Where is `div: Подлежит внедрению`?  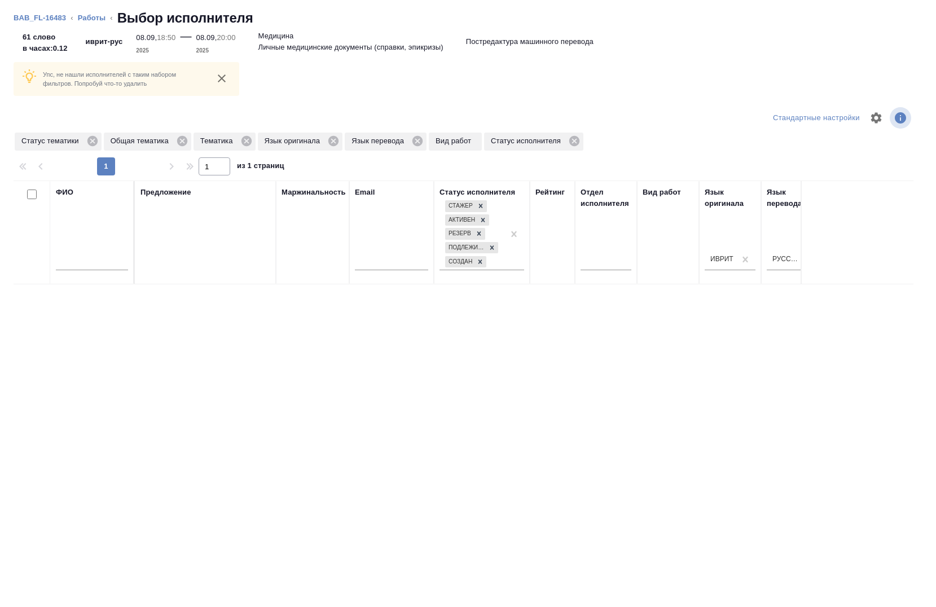 div: Подлежит внедрению is located at coordinates (465, 248).